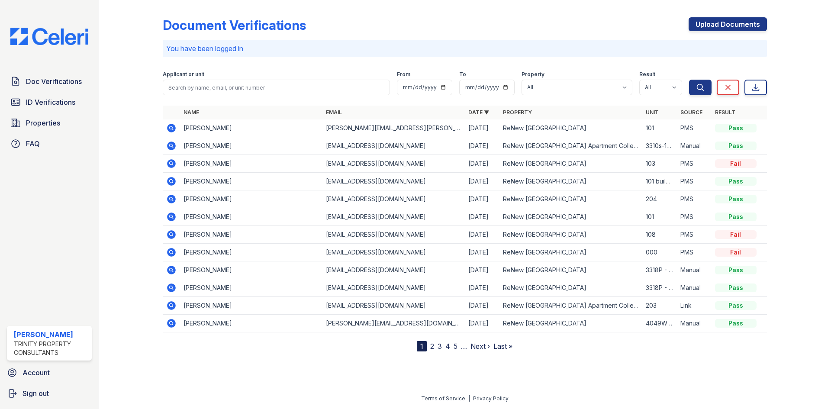 This screenshot has width=831, height=409. Describe the element at coordinates (659, 252) in the screenshot. I see `td: 000` at that location.